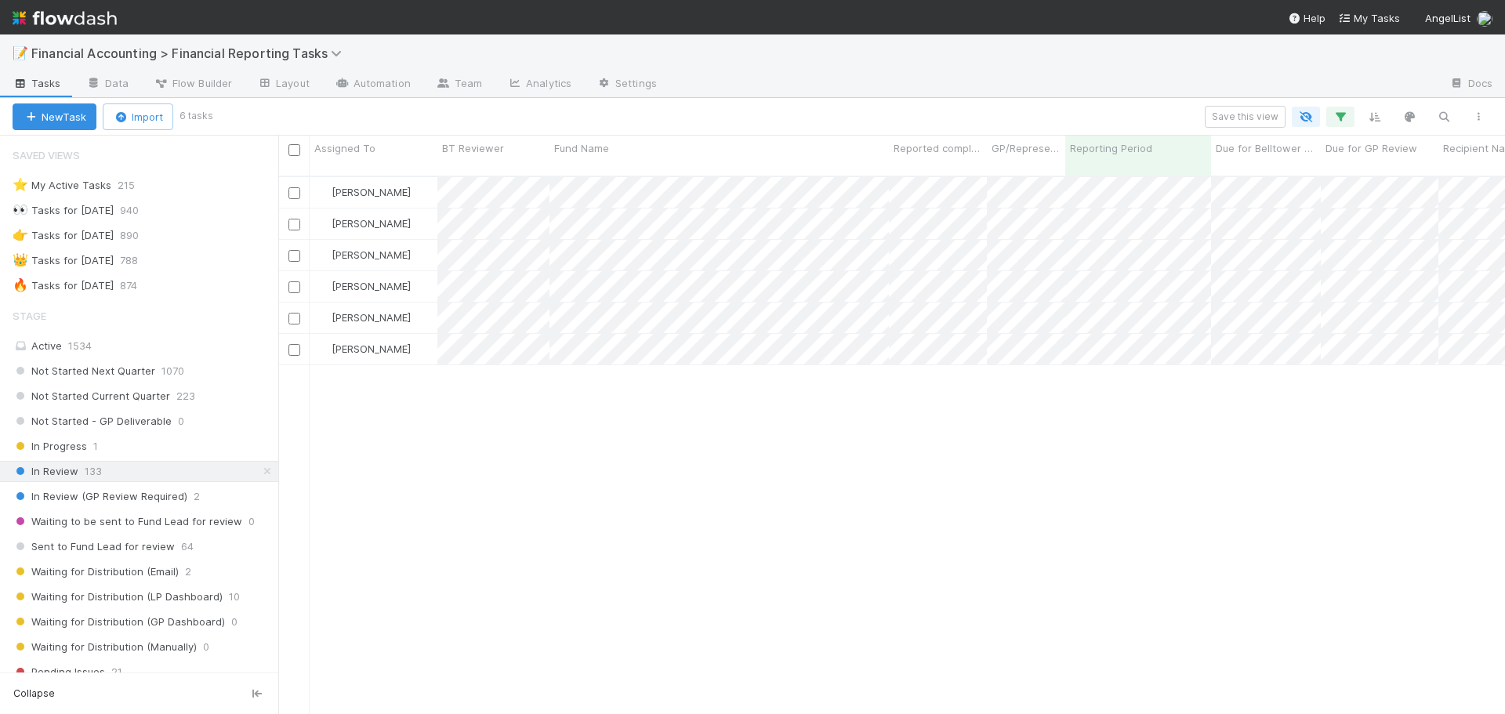  What do you see at coordinates (29, 316) in the screenshot?
I see `span: Stage` at bounding box center [29, 316].